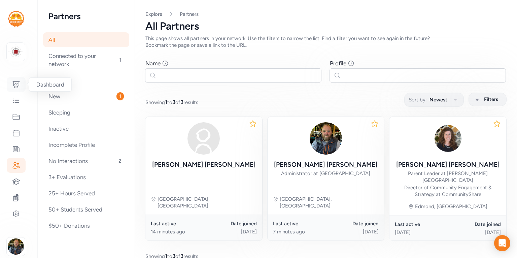  What do you see at coordinates (448, 138) in the screenshot?
I see `img: xHGhUblRSFqCpjepzwsd` at bounding box center [448, 138].